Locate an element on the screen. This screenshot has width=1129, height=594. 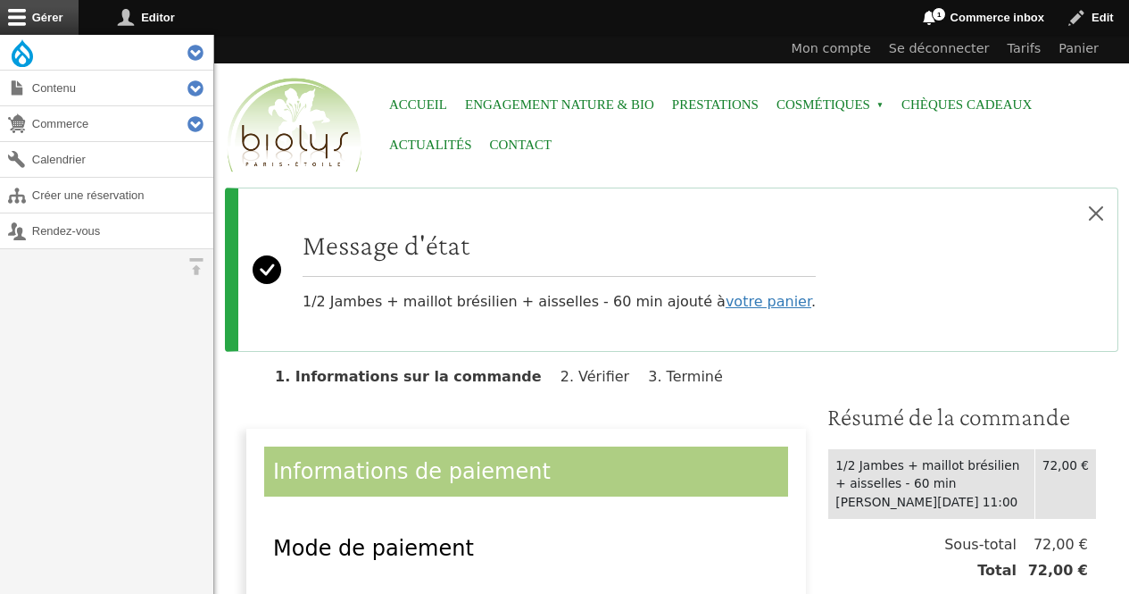
span: Cosmétiques is located at coordinates (830, 104).